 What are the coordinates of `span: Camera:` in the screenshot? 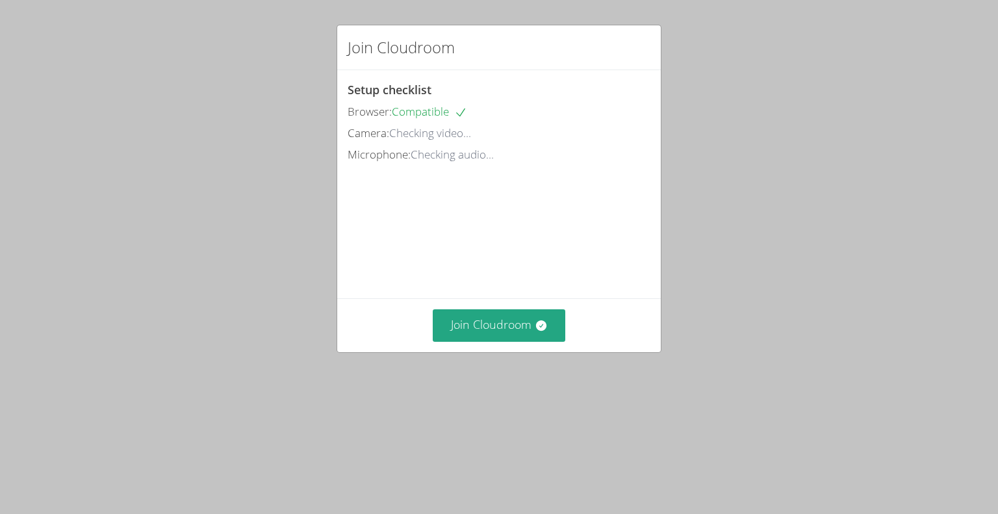 It's located at (368, 133).